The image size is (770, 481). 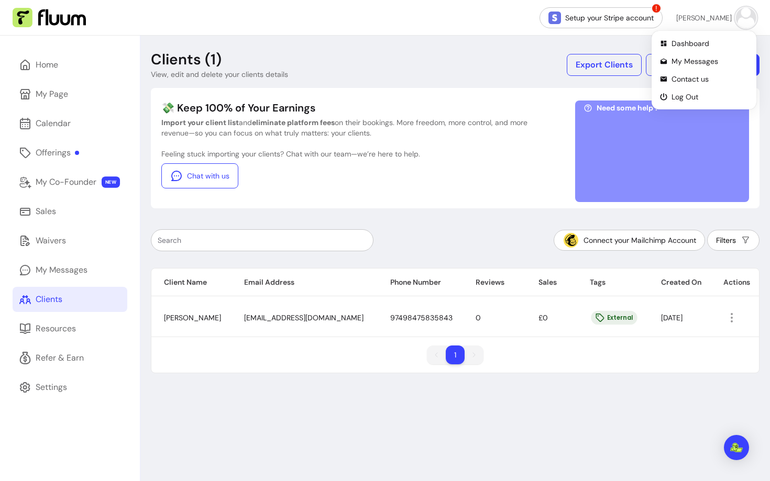 I want to click on a: Home, so click(x=70, y=65).